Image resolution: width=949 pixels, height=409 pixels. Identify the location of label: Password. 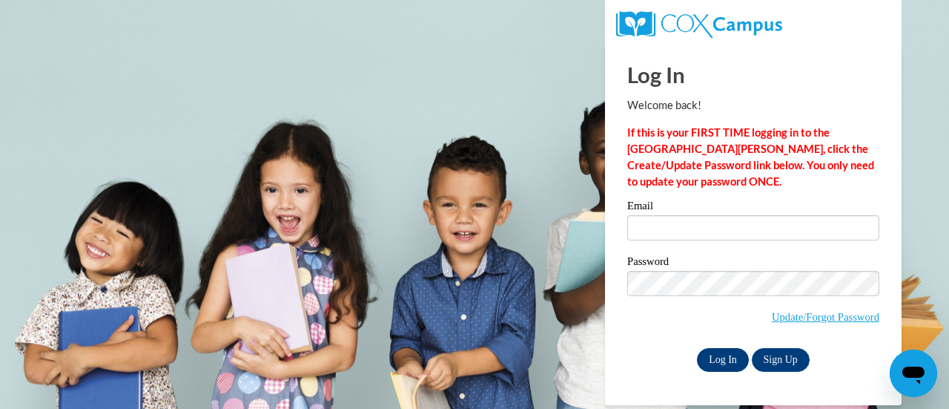
(753, 263).